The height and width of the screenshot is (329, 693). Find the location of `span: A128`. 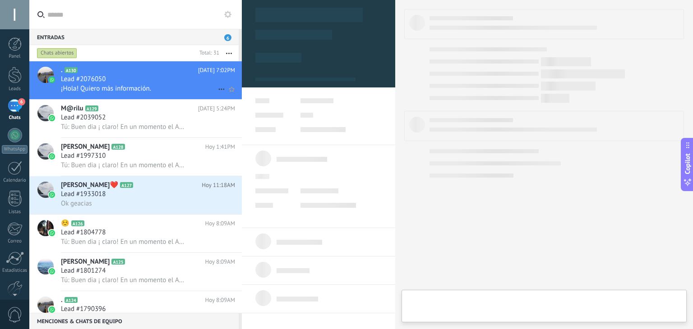

span: A128 is located at coordinates (118, 147).